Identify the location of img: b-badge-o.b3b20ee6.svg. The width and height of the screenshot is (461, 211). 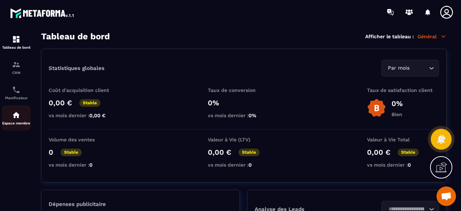
(377, 108).